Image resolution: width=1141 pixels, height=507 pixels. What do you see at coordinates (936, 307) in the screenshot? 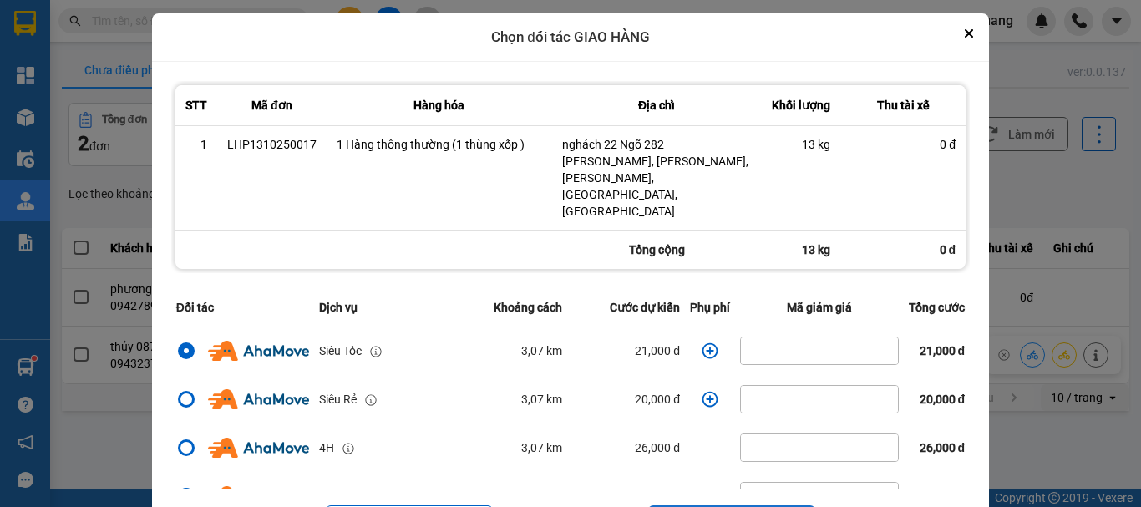
I see `th: Tổng cước` at bounding box center [936, 307].